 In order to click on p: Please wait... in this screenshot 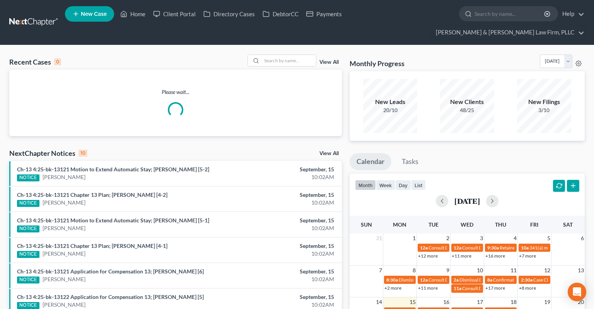, I will do `click(176, 92)`.